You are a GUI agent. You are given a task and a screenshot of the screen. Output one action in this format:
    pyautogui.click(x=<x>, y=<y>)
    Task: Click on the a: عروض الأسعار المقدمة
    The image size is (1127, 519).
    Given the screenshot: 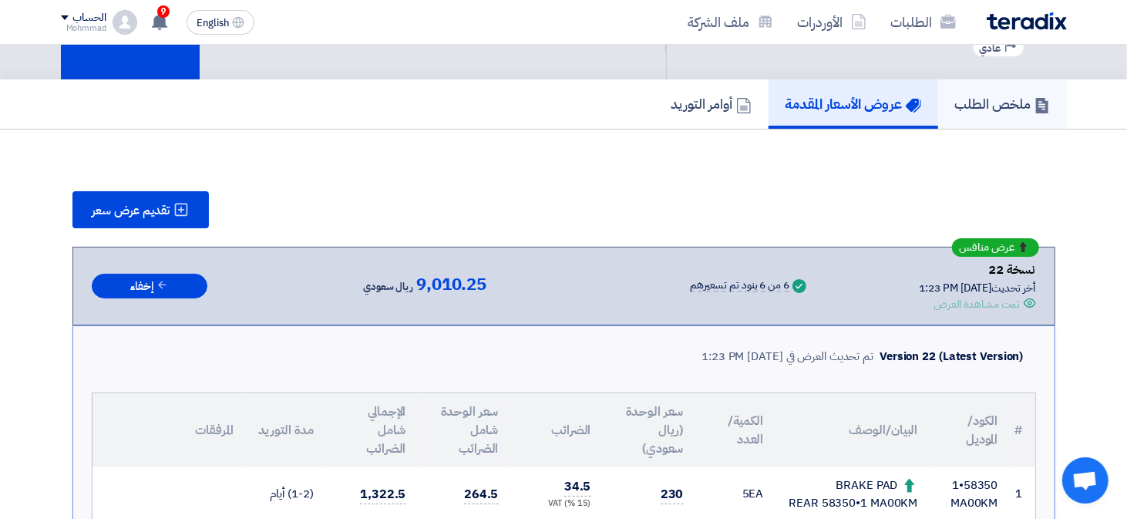 What is the action you would take?
    pyautogui.click(x=853, y=104)
    